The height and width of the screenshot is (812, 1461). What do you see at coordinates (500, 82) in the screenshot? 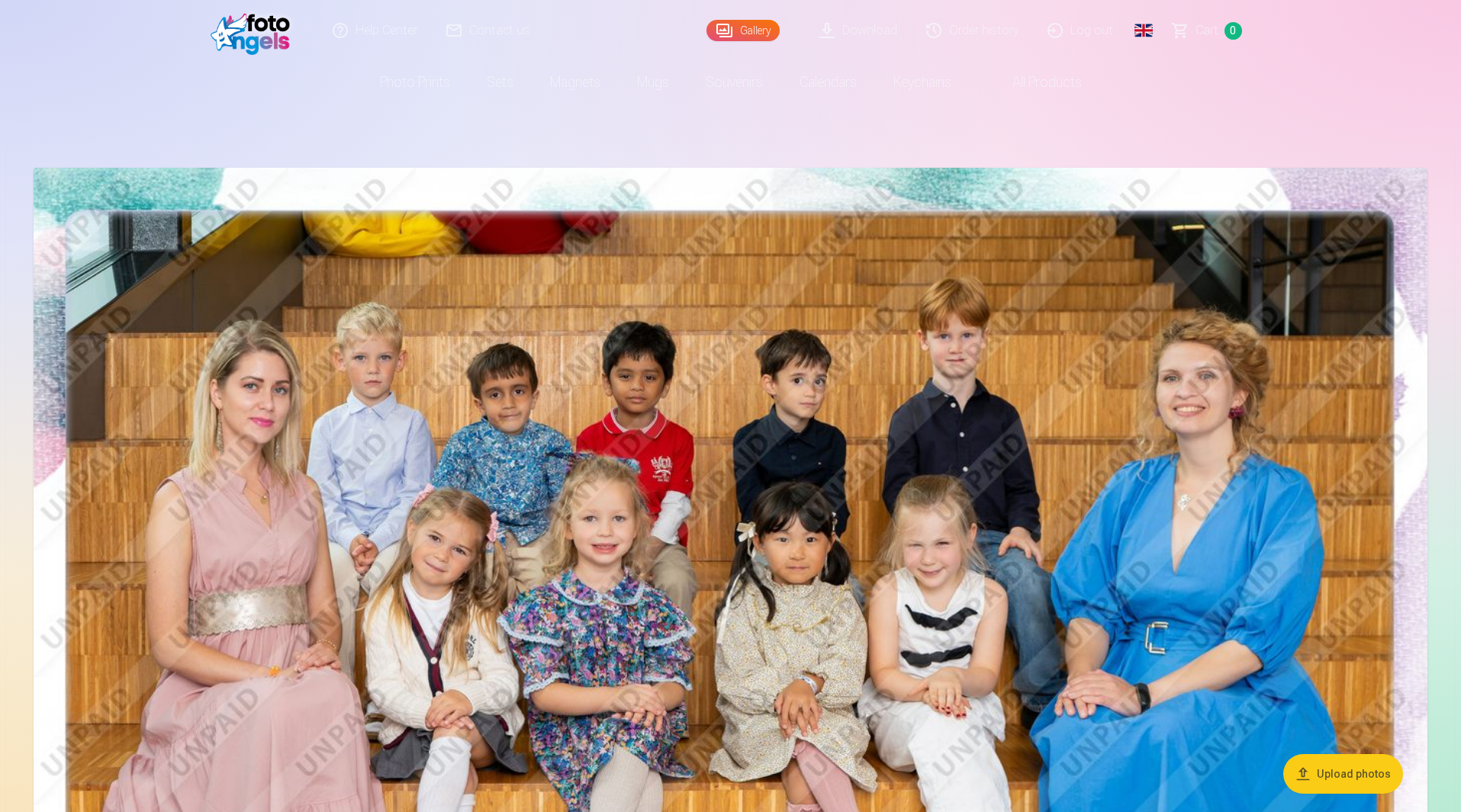
I see `a: Sets` at bounding box center [500, 82].